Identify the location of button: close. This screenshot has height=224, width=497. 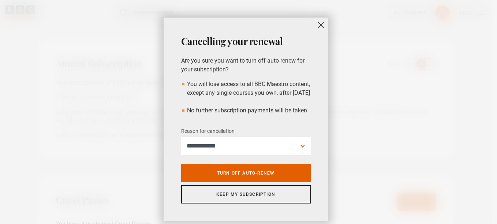
(321, 25).